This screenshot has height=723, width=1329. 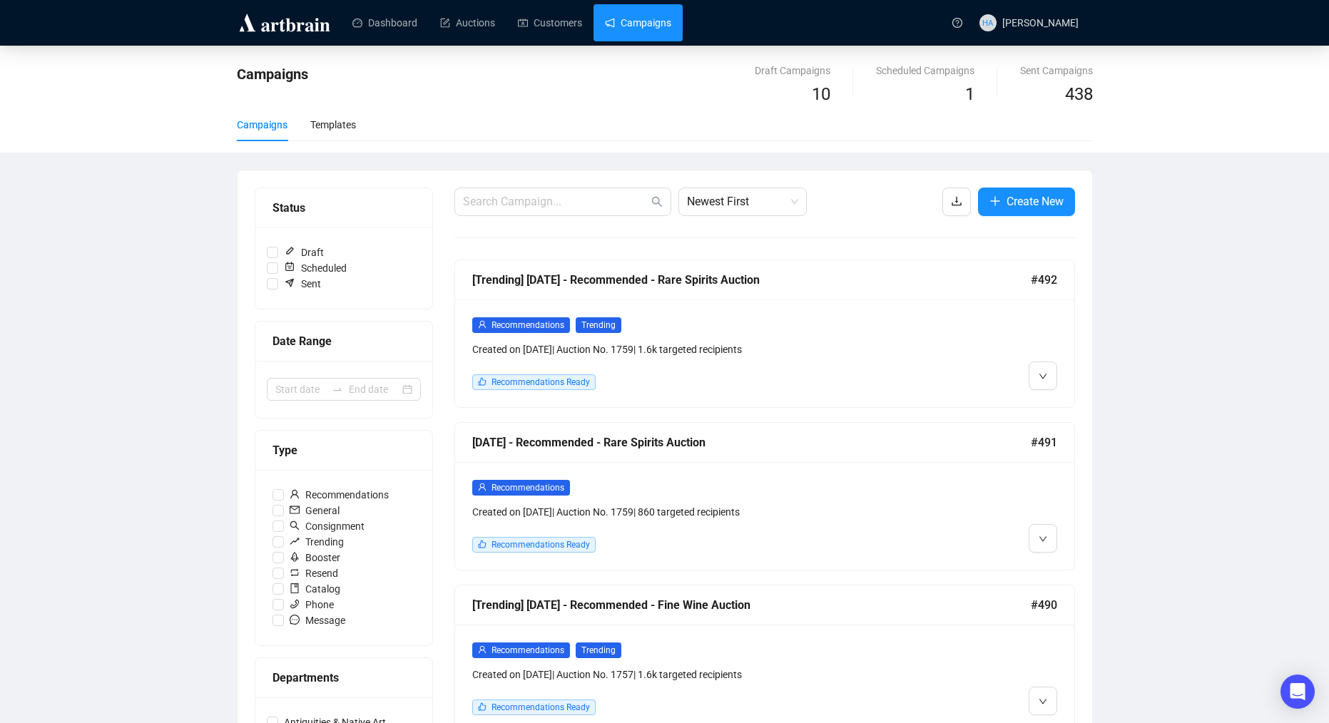 I want to click on input: End date, so click(x=374, y=389).